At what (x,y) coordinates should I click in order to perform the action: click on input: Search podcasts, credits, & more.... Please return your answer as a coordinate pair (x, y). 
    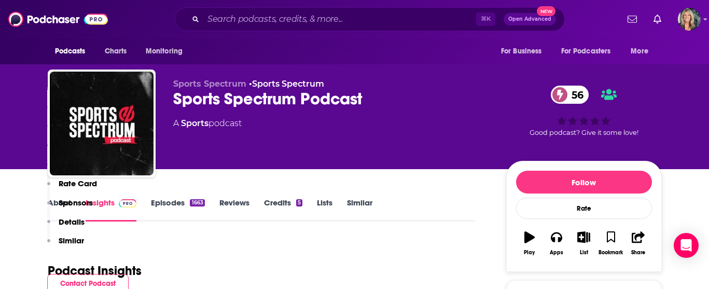
    Looking at the image, I should click on (340, 19).